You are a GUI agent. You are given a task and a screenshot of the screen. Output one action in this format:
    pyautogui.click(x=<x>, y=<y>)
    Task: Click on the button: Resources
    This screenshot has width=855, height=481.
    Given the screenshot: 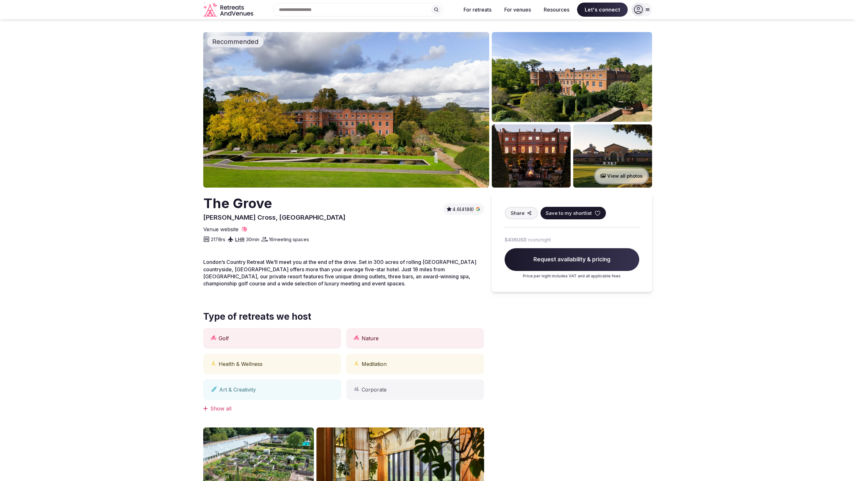 What is the action you would take?
    pyautogui.click(x=556, y=10)
    